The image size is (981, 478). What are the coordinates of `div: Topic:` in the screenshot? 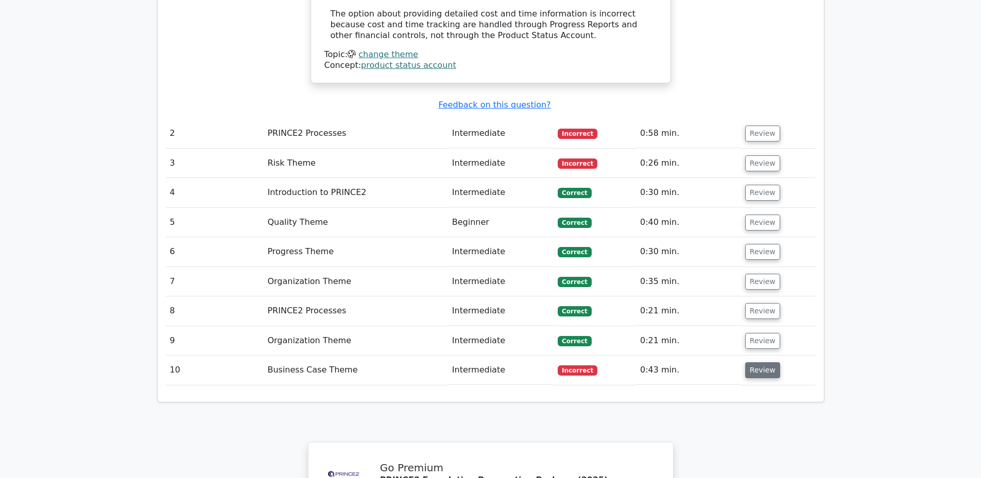 It's located at (491, 55).